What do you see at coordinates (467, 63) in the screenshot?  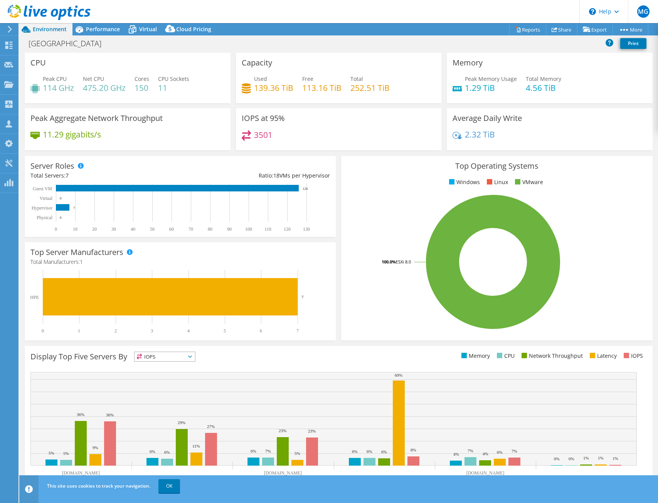 I see `h3: Memory` at bounding box center [467, 63].